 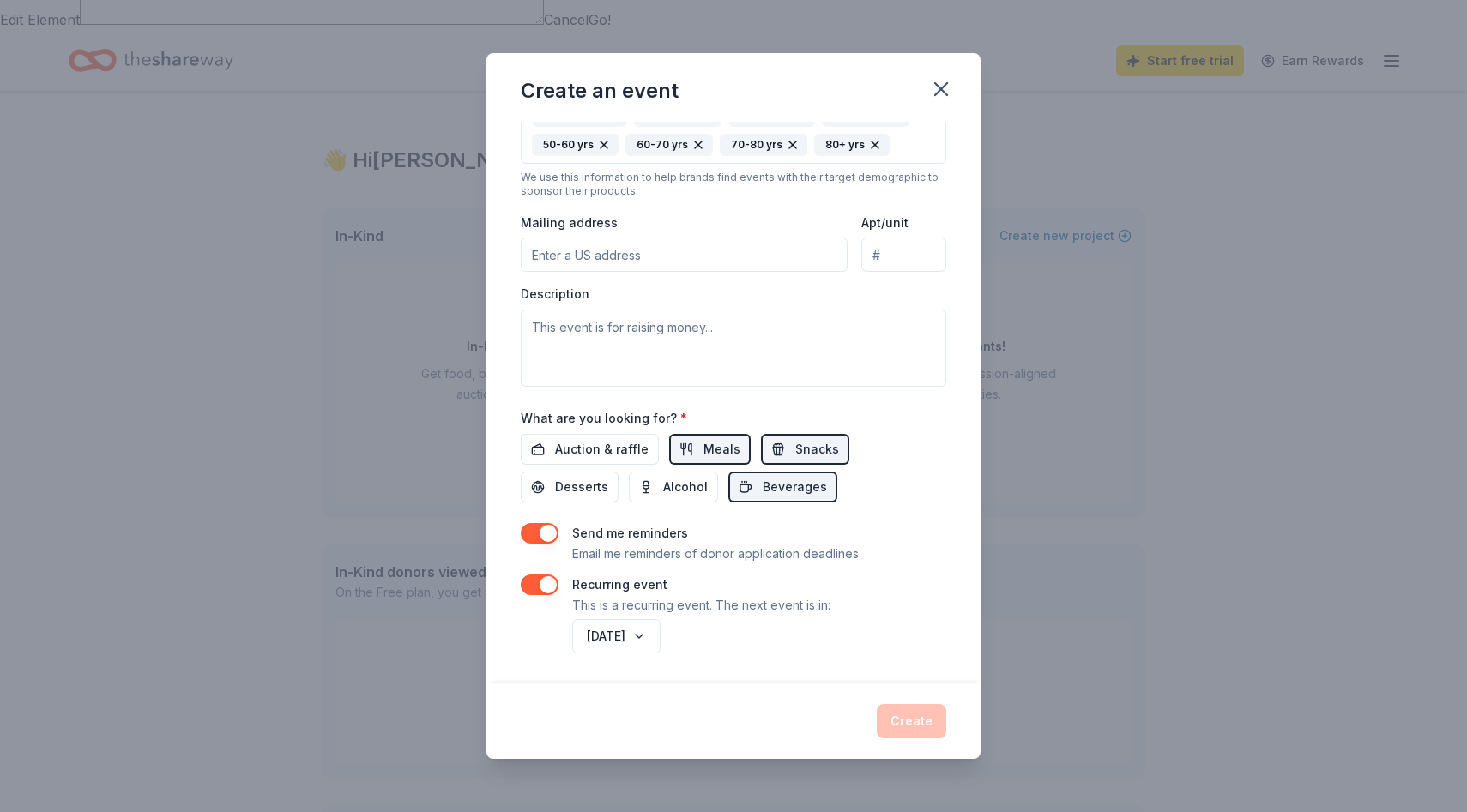 What do you see at coordinates (701, 605) in the screenshot?
I see `p: This is a recurring event. The next event is in:` at bounding box center [701, 605].